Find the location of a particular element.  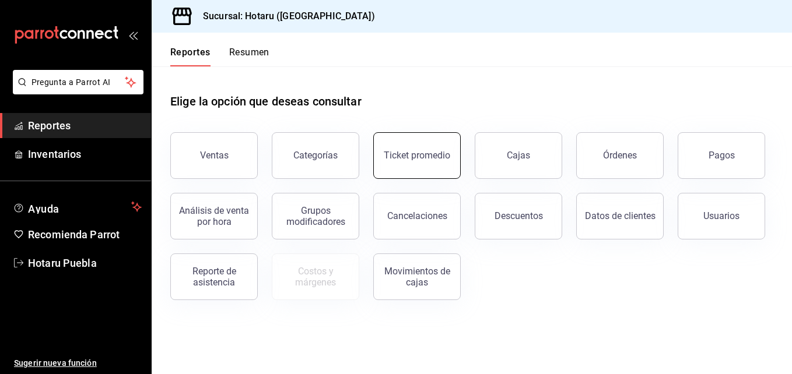

div: Órdenes is located at coordinates (620, 155).